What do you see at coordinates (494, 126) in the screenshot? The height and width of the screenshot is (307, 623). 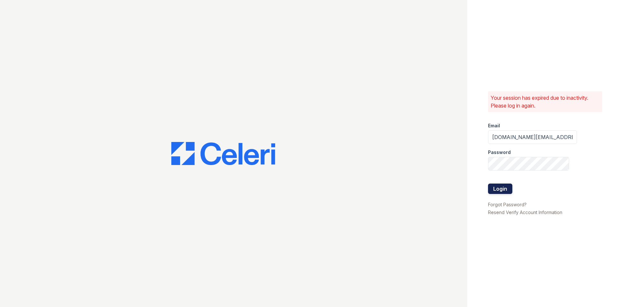 I see `label: Email` at bounding box center [494, 126].